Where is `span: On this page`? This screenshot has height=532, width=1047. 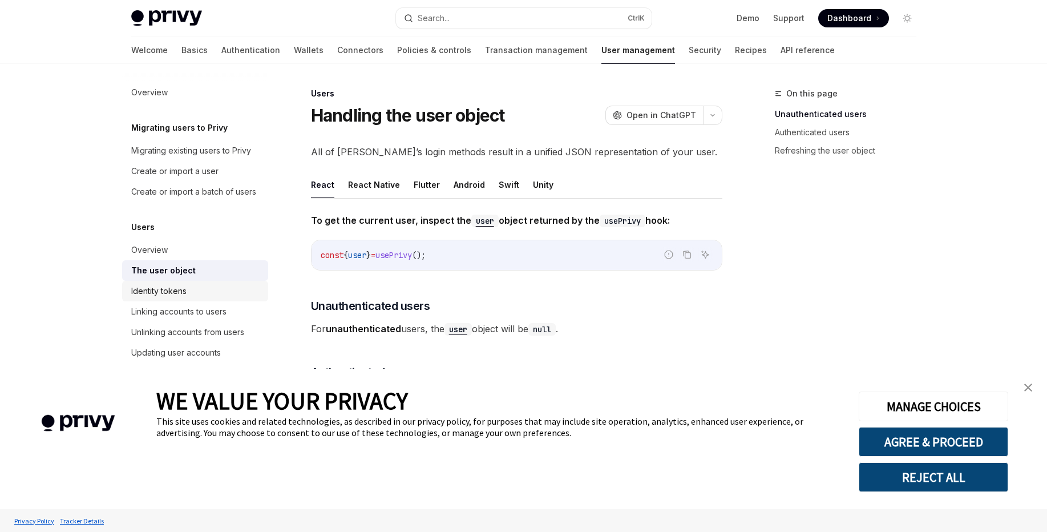 span: On this page is located at coordinates (812, 94).